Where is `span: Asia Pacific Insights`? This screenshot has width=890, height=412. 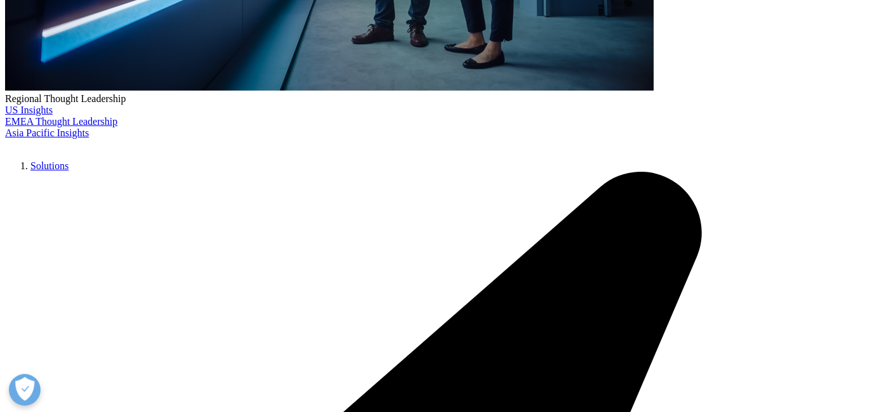 span: Asia Pacific Insights is located at coordinates (47, 132).